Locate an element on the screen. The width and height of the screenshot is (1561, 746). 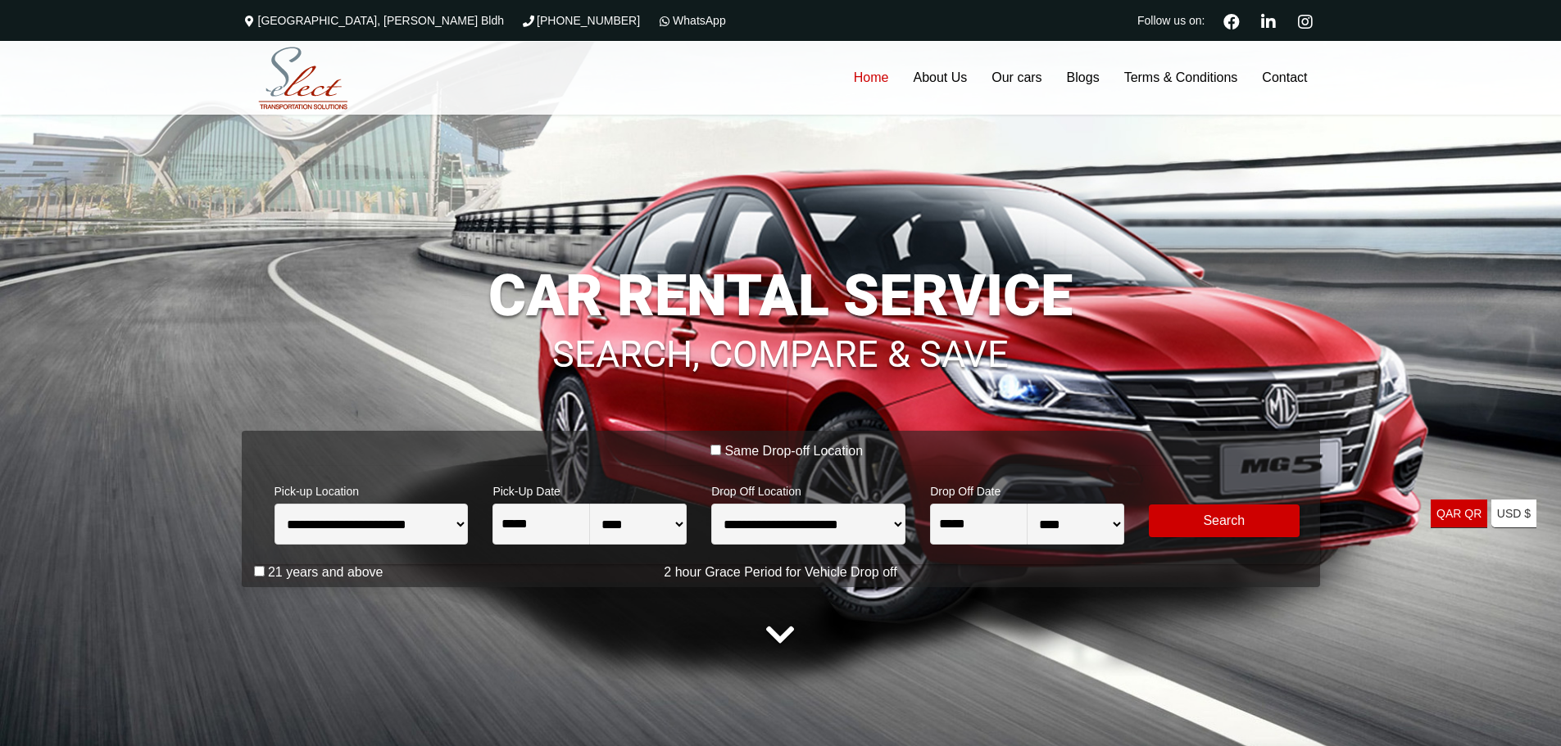
a: QAR QR is located at coordinates (1459, 514).